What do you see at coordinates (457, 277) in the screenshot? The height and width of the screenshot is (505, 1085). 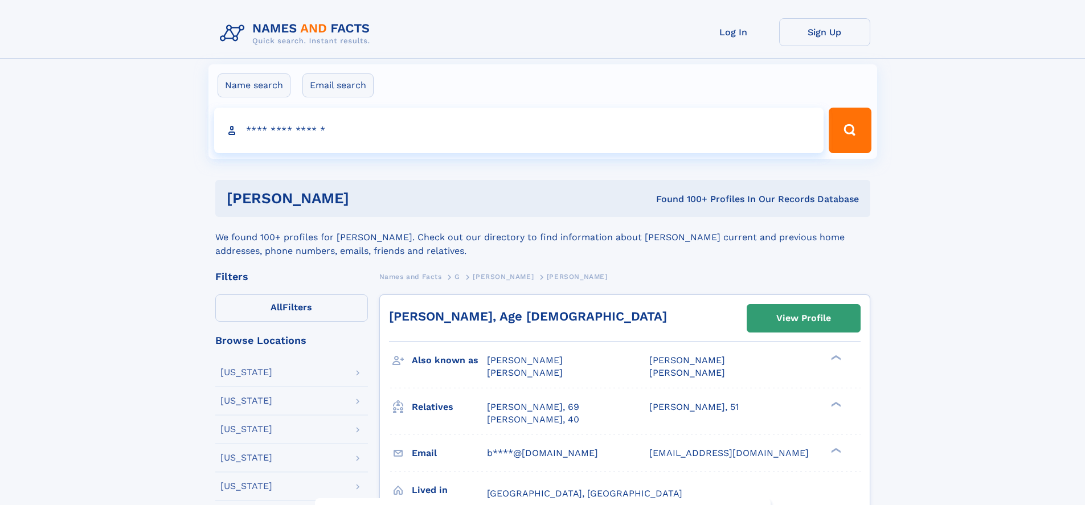 I see `span: G` at bounding box center [457, 277].